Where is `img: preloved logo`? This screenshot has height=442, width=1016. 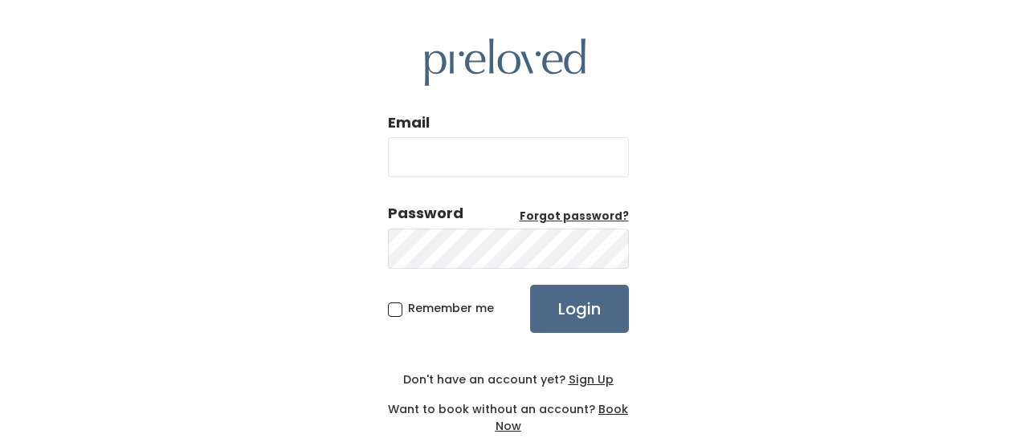 img: preloved logo is located at coordinates (505, 62).